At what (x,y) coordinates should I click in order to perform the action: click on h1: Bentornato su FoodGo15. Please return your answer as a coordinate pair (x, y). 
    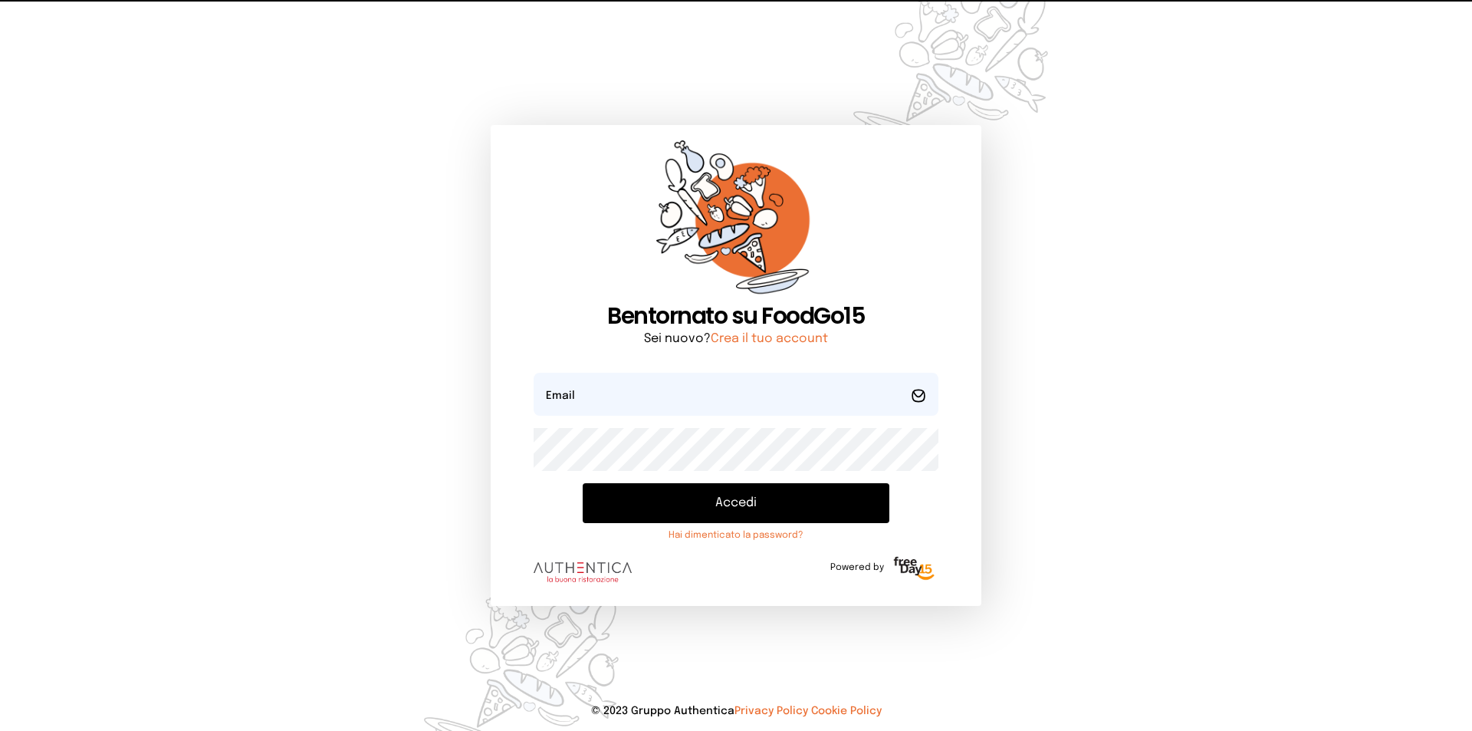
    Looking at the image, I should click on (736, 316).